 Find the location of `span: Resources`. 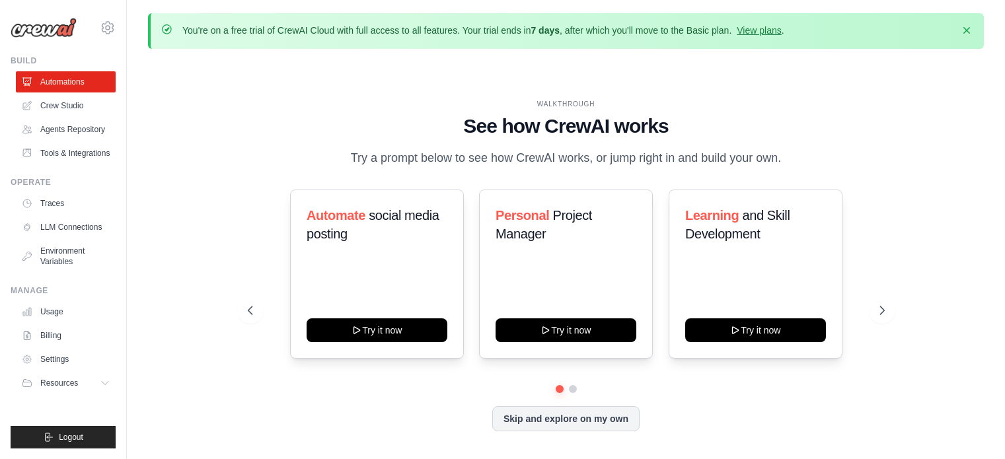

span: Resources is located at coordinates (59, 383).